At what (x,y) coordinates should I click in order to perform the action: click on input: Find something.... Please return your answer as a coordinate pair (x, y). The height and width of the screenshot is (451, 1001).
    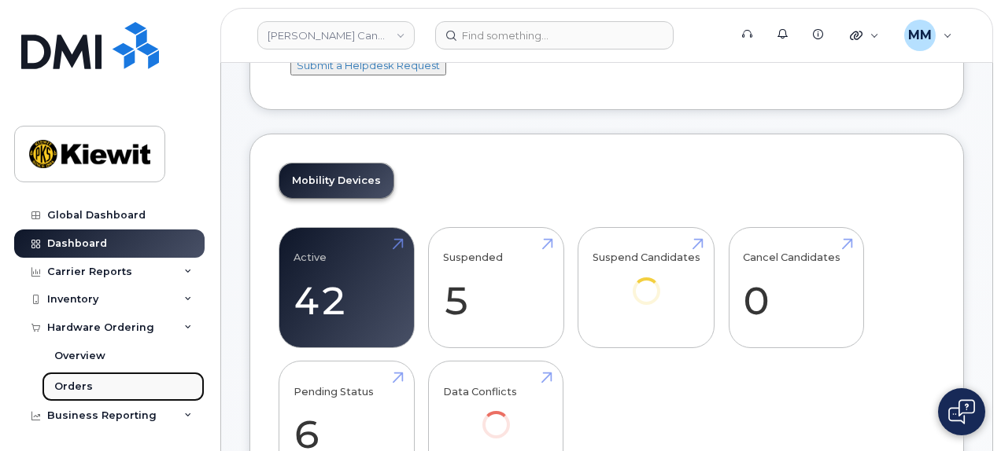
    Looking at the image, I should click on (554, 35).